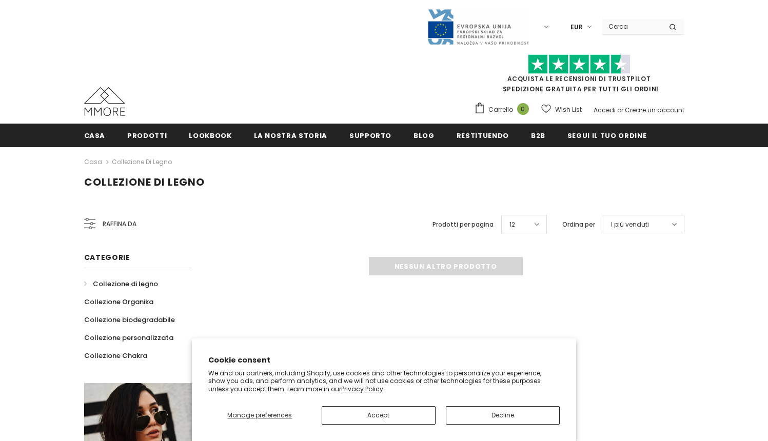 The width and height of the screenshot is (768, 441). Describe the element at coordinates (630, 225) in the screenshot. I see `span: I più venduti` at that location.